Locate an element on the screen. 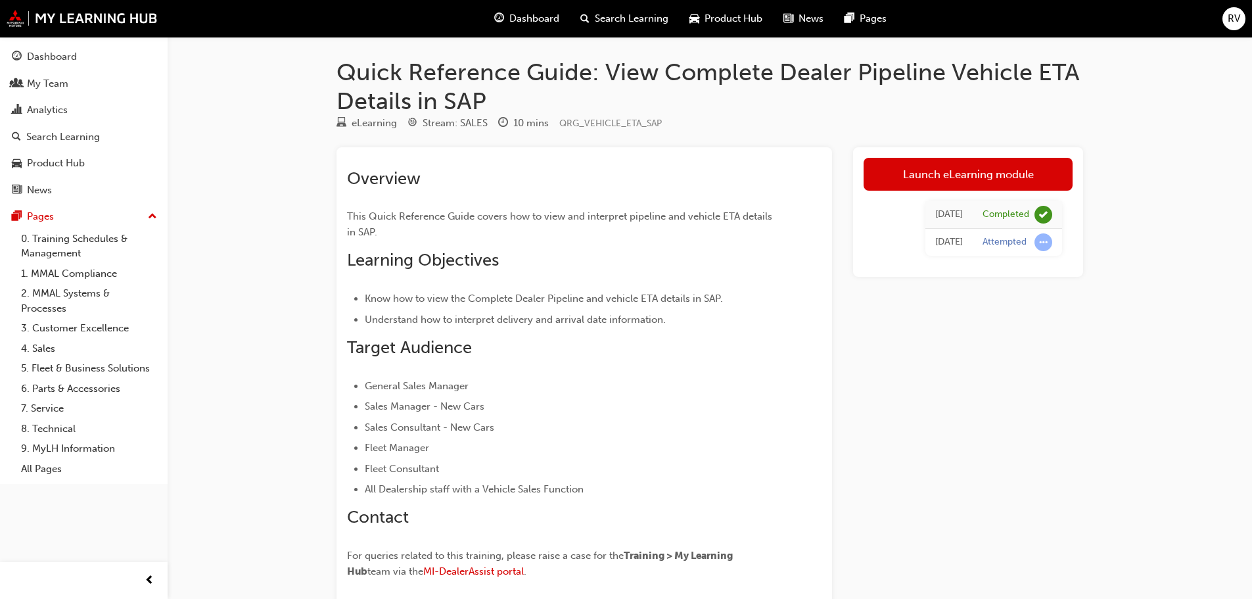 The height and width of the screenshot is (599, 1252). a: 5. Fleet & Business Solutions is located at coordinates (89, 368).